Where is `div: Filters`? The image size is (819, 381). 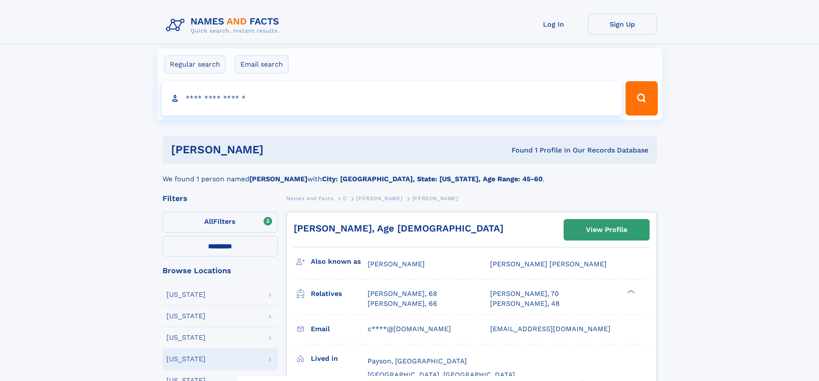
div: Filters is located at coordinates (220, 199).